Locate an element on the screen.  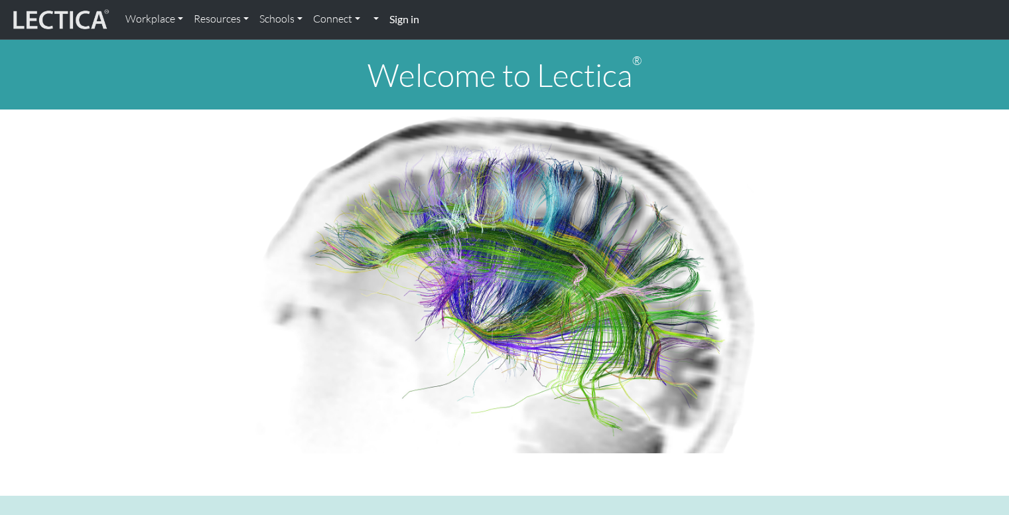
img: Human Connectome Project Image is located at coordinates (505, 281).